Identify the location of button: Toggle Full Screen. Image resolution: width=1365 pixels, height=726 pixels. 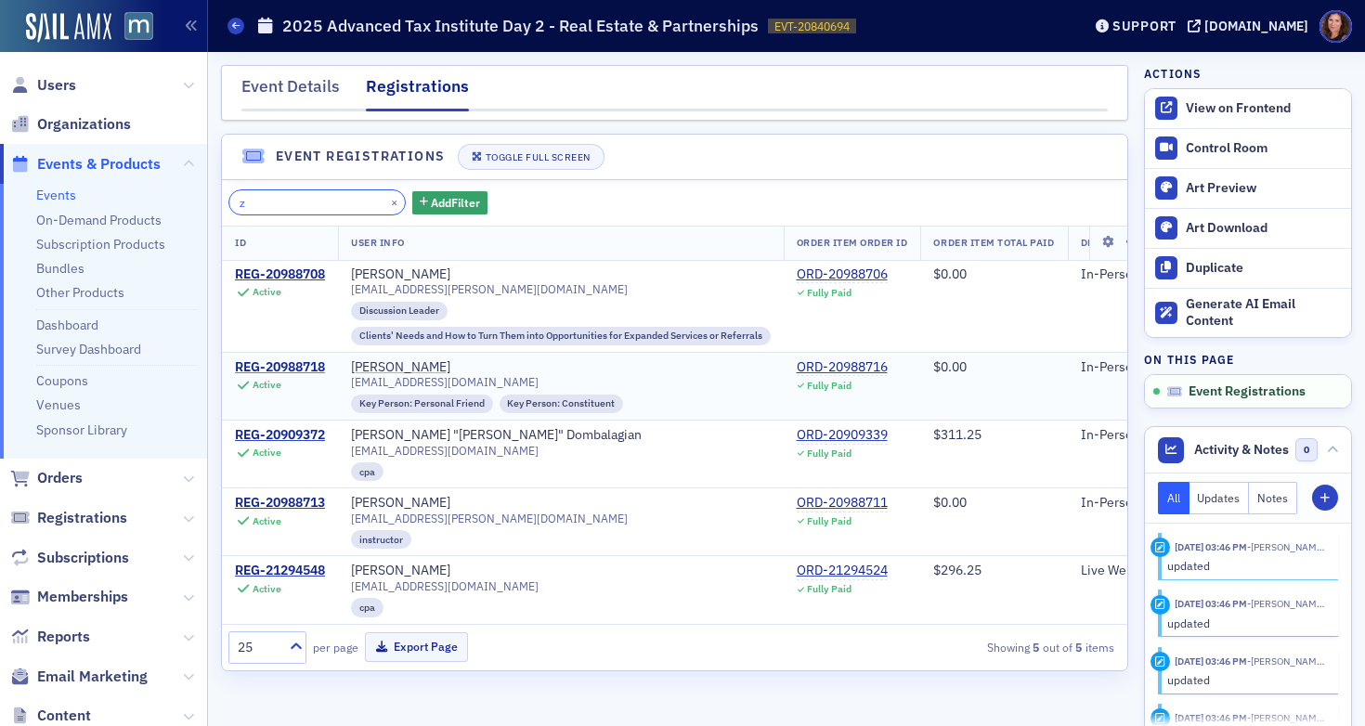
(531, 157).